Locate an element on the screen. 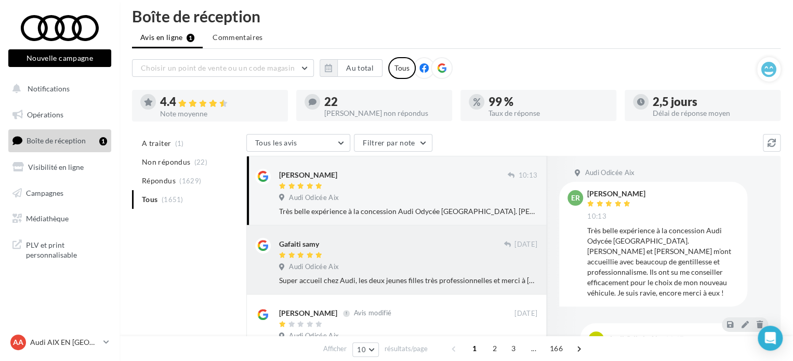  button: Choisir un point de vente ou un code magasin is located at coordinates (223, 68).